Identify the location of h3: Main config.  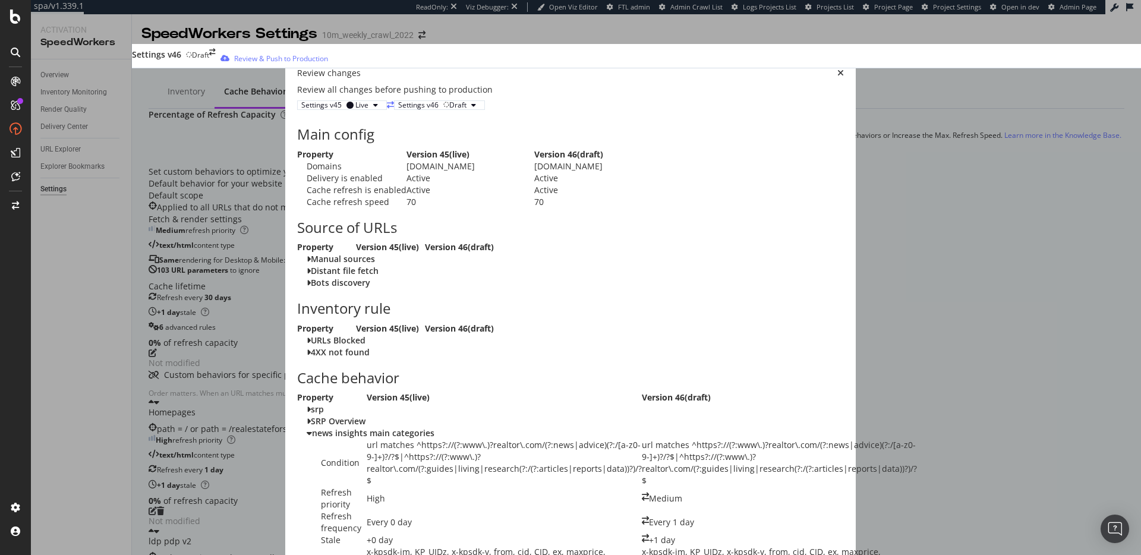
(571, 134).